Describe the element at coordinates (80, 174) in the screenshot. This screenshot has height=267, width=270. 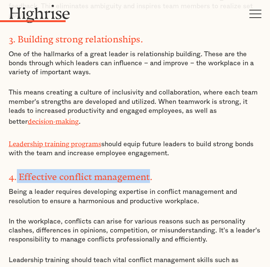
I see `strong: 4. Effective conflict management.` at that location.